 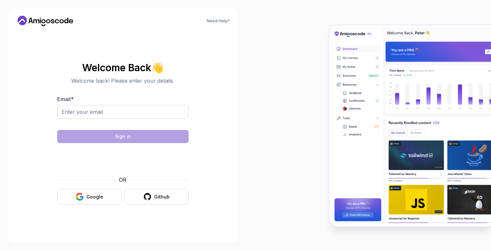 I want to click on div: Sign in, so click(x=123, y=137).